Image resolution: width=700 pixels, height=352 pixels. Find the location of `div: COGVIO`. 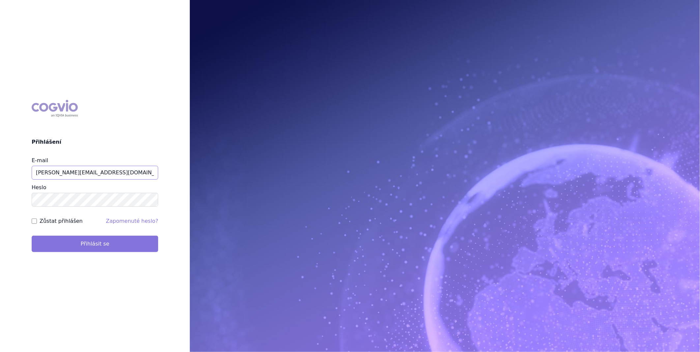

div: COGVIO is located at coordinates (55, 108).